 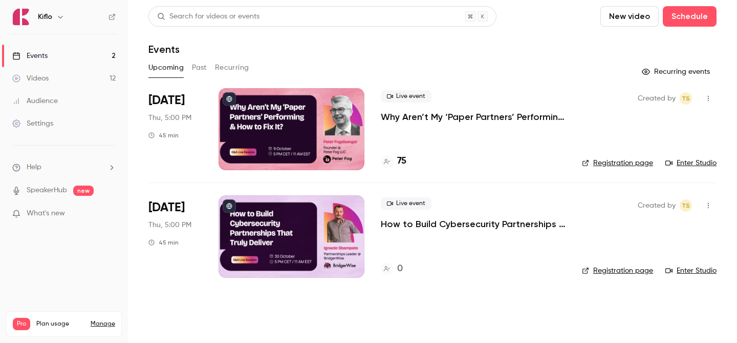 What do you see at coordinates (103, 324) in the screenshot?
I see `a: Manage` at bounding box center [103, 324].